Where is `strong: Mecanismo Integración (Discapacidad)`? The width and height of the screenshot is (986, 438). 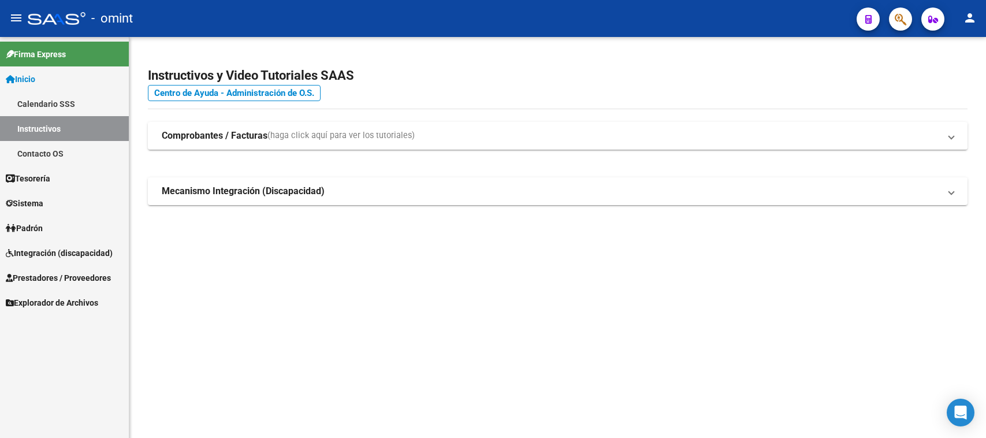 strong: Mecanismo Integración (Discapacidad) is located at coordinates (243, 191).